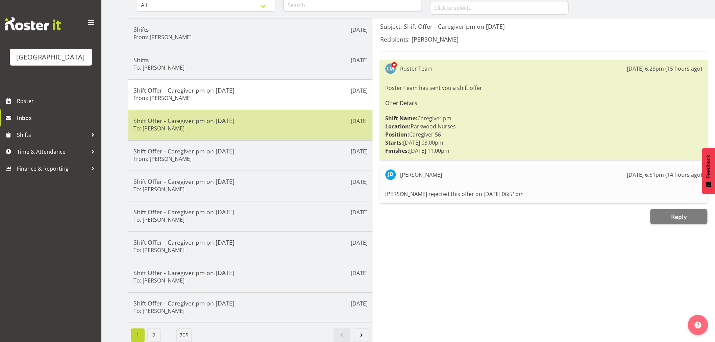 This screenshot has height=342, width=715. What do you see at coordinates (397, 151) in the screenshot?
I see `strong: Finishes:` at bounding box center [397, 151].